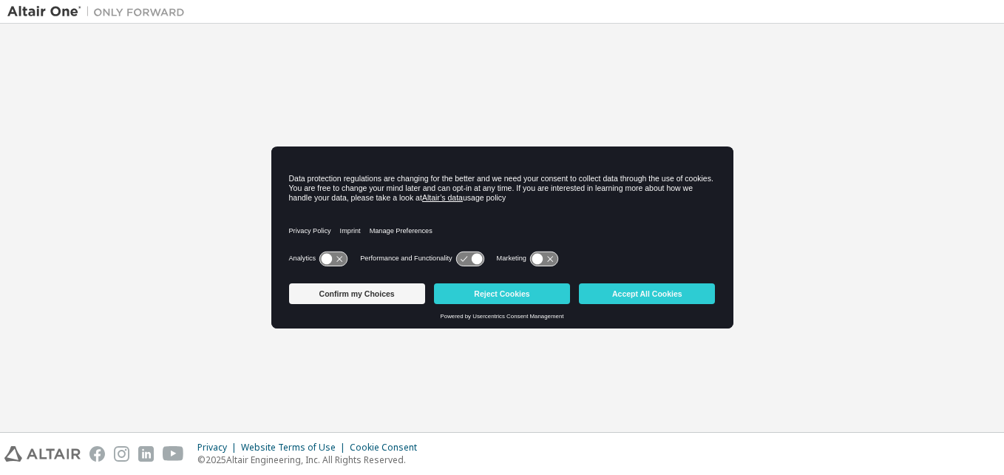 This screenshot has width=1004, height=475. What do you see at coordinates (42, 453) in the screenshot?
I see `img: altair_logo.svg` at bounding box center [42, 453].